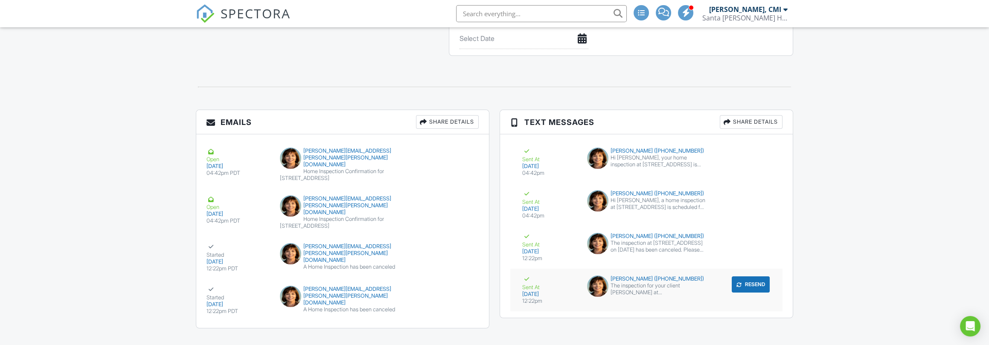 The height and width of the screenshot is (345, 989). Describe the element at coordinates (243, 20) in the screenshot. I see `a: SPECTORA` at that location.